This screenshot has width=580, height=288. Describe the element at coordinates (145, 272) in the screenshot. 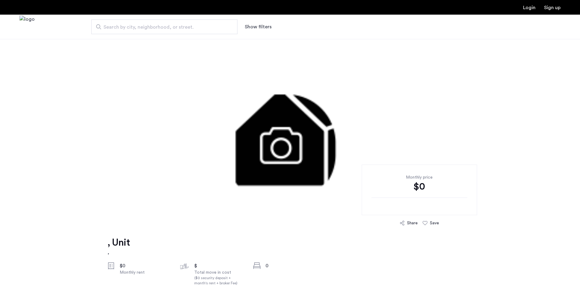

I see `div: Monthly rent` at that location.